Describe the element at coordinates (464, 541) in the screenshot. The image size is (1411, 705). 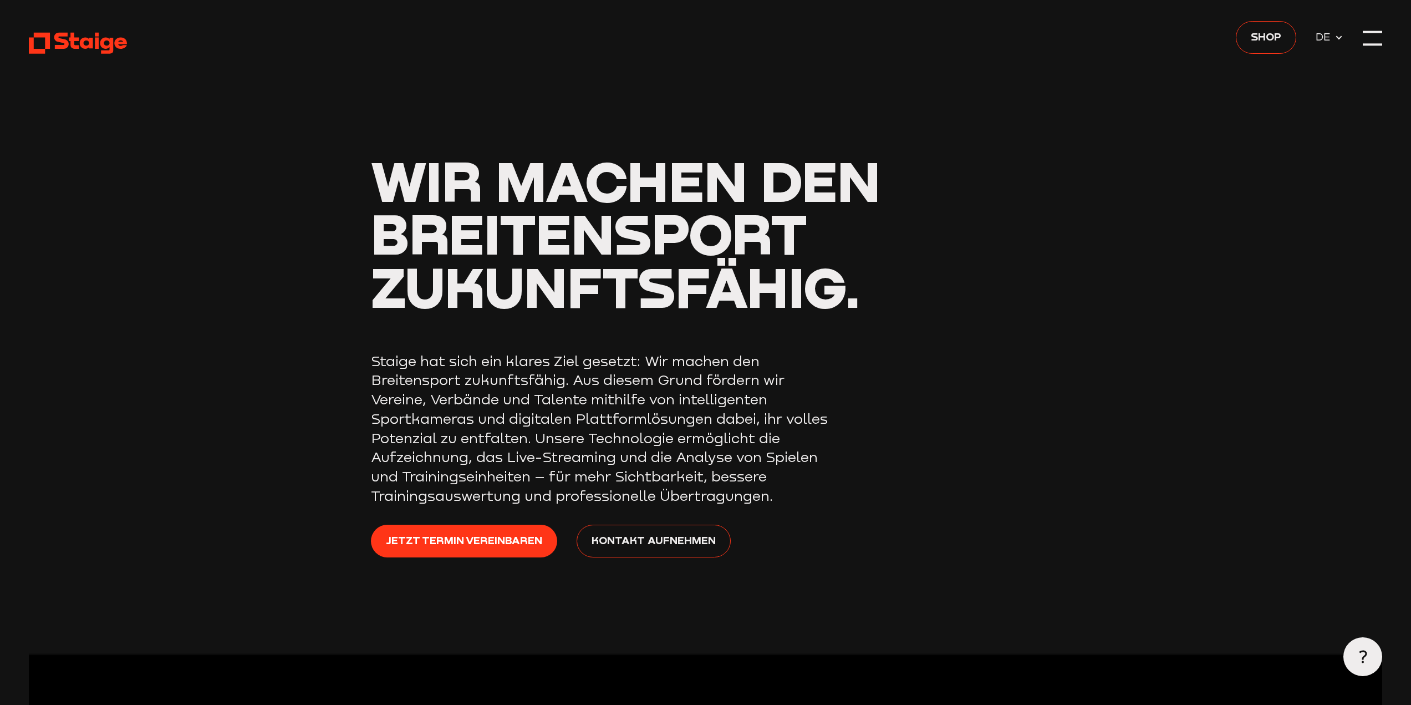
I see `a: Jetzt Termin vereinbaren` at that location.